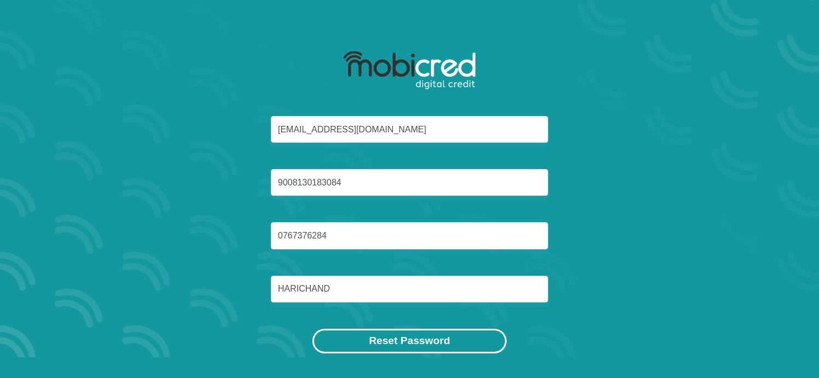 This screenshot has height=378, width=819. What do you see at coordinates (409, 341) in the screenshot?
I see `button: Reset Password` at bounding box center [409, 341].